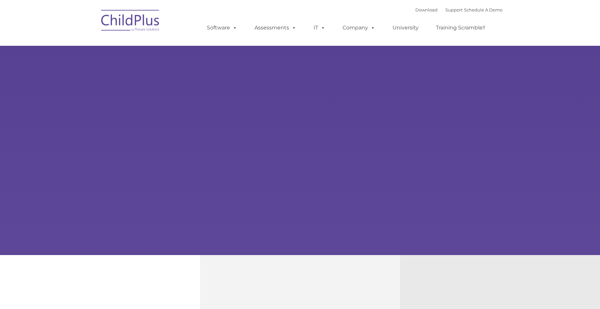 The height and width of the screenshot is (309, 600). I want to click on a: Assessments, so click(276, 28).